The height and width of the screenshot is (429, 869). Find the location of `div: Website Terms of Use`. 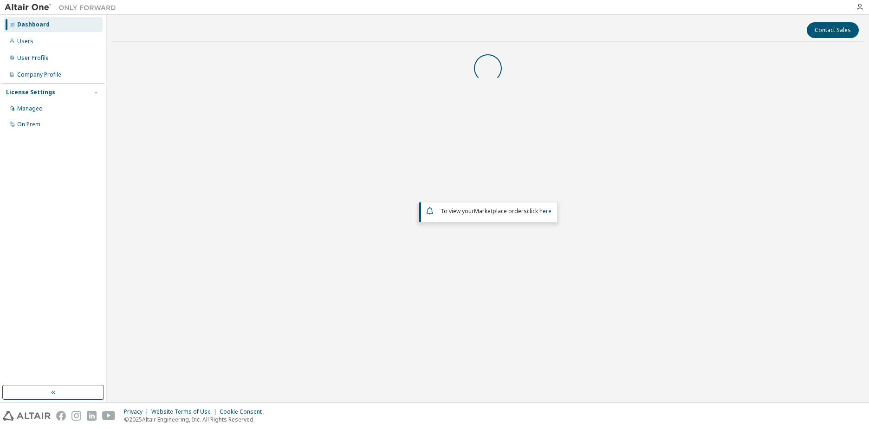

div: Website Terms of Use is located at coordinates (185, 412).